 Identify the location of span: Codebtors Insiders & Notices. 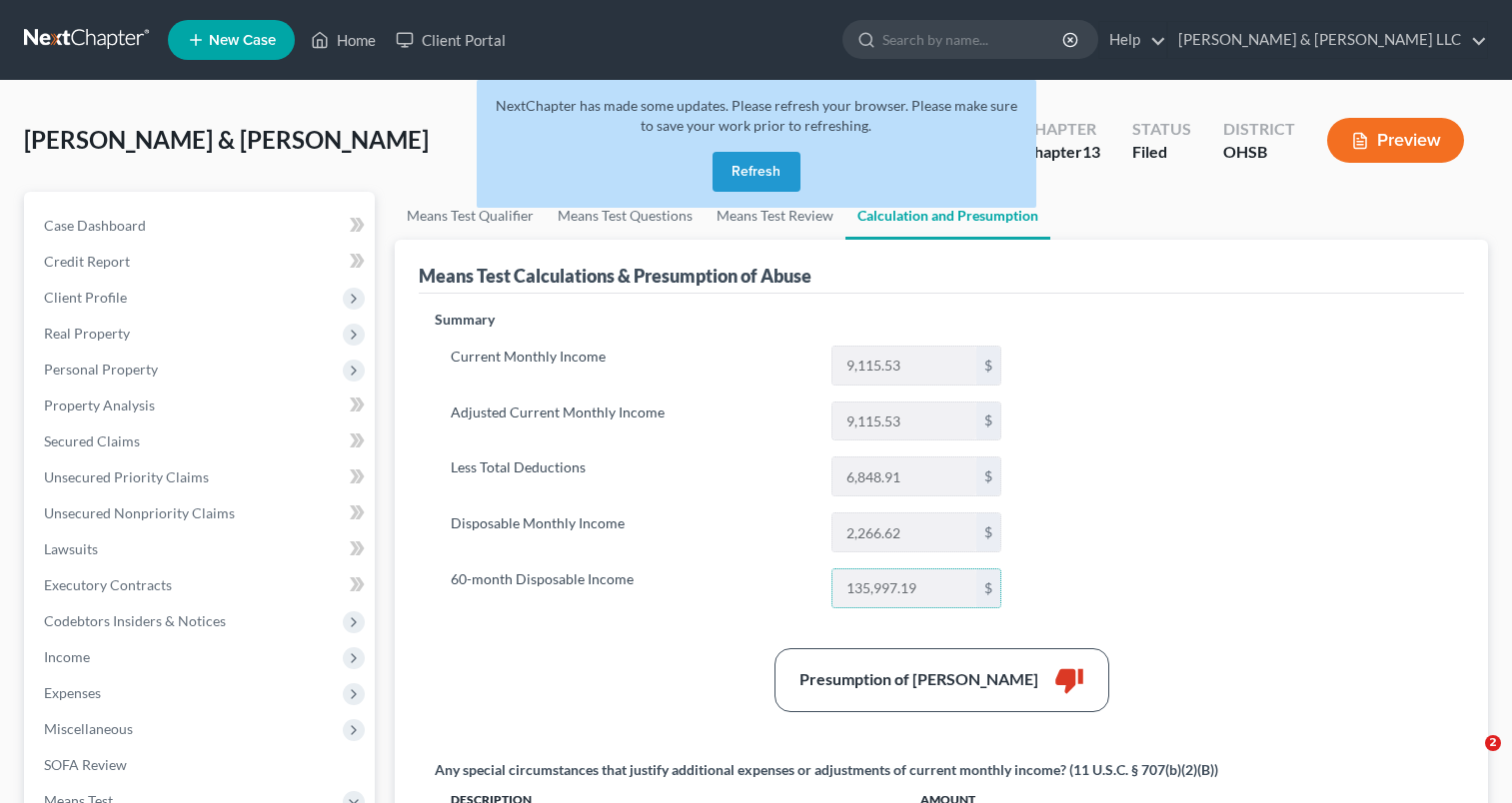
(135, 620).